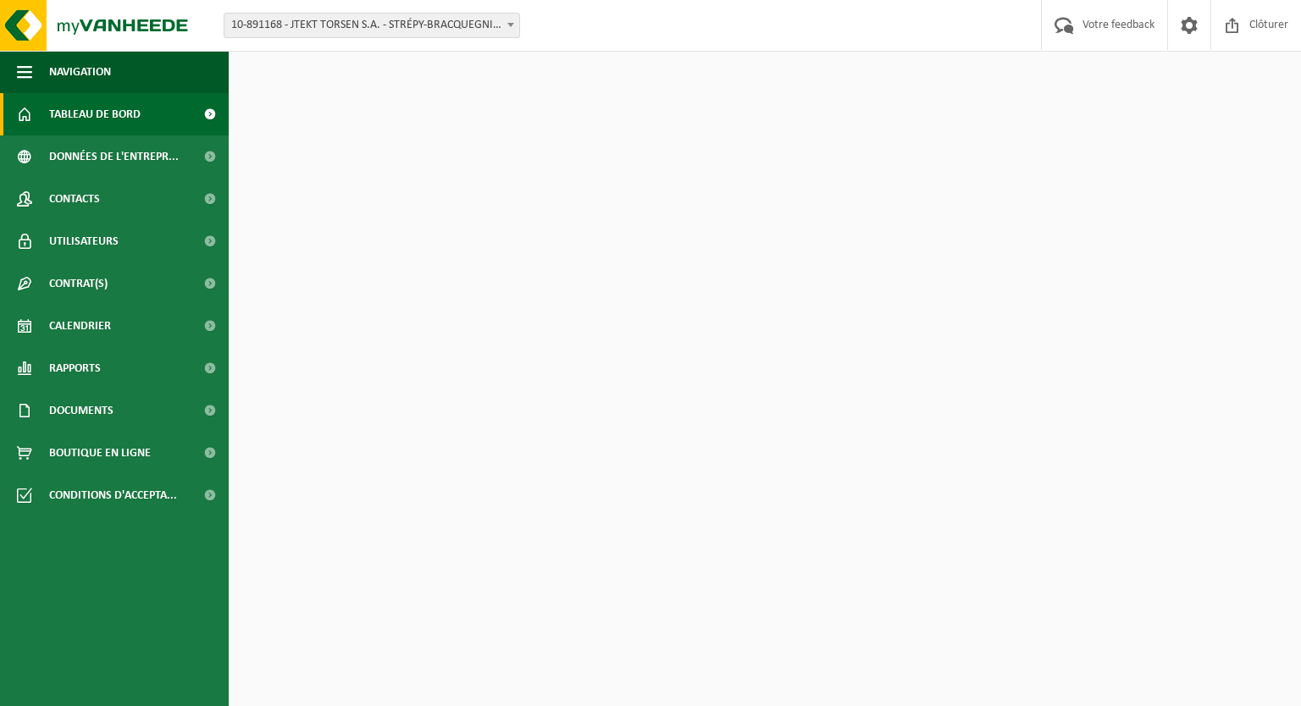  I want to click on span: Calendrier, so click(80, 326).